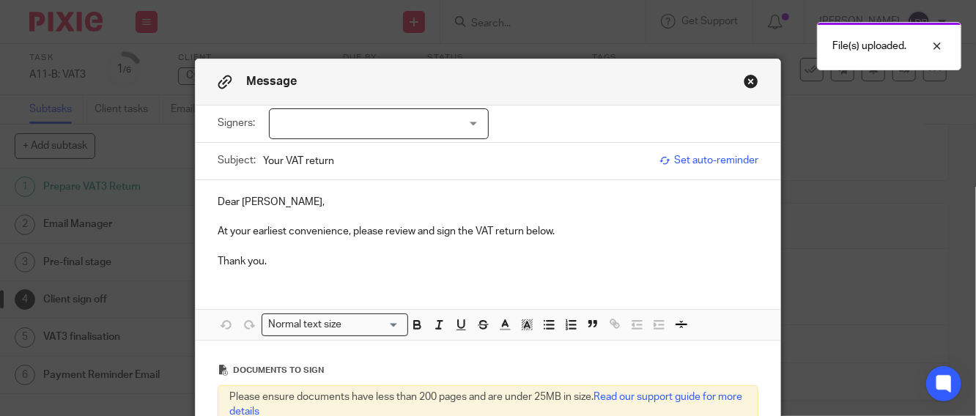 The width and height of the screenshot is (976, 416). I want to click on div: Search for option, so click(335, 325).